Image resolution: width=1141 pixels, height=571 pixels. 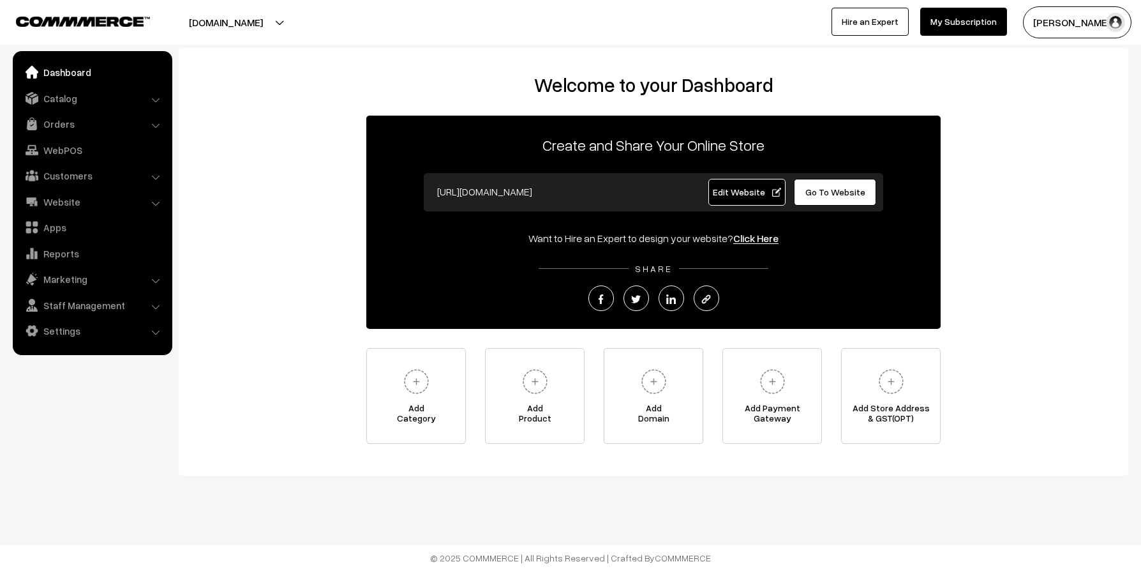 I want to click on span: Add Store Address & GST(OPT), so click(x=891, y=415).